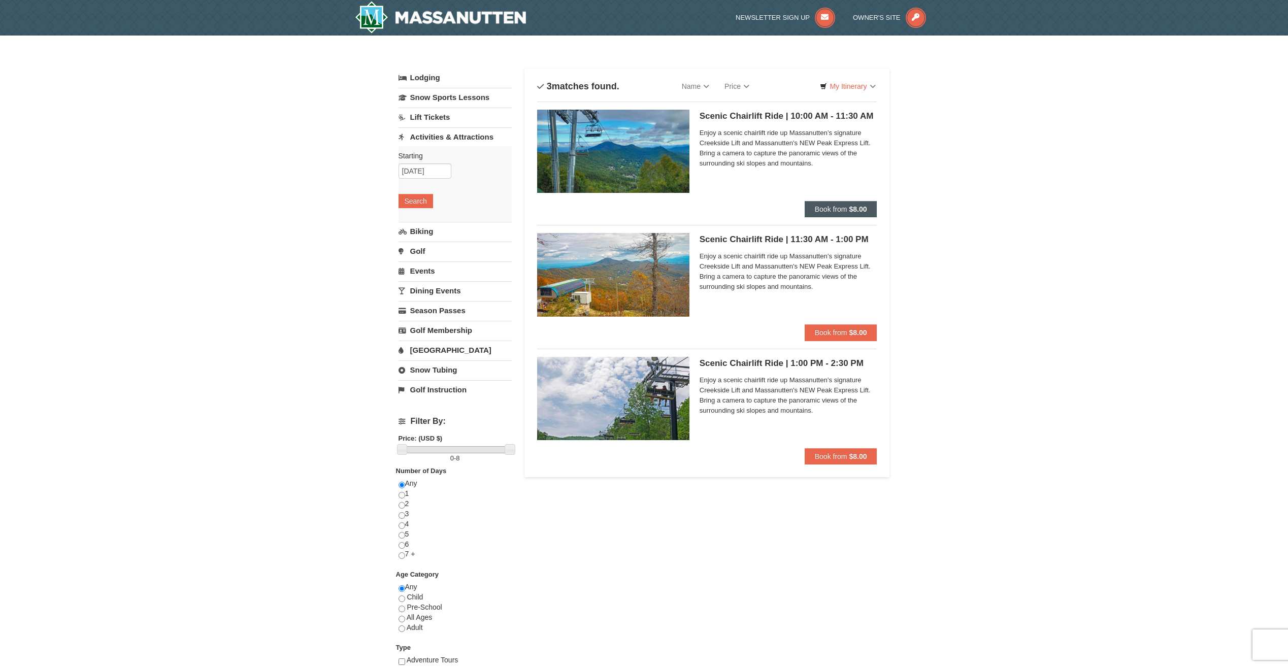  Describe the element at coordinates (876, 17) in the screenshot. I see `span: Owner's Site` at that location.